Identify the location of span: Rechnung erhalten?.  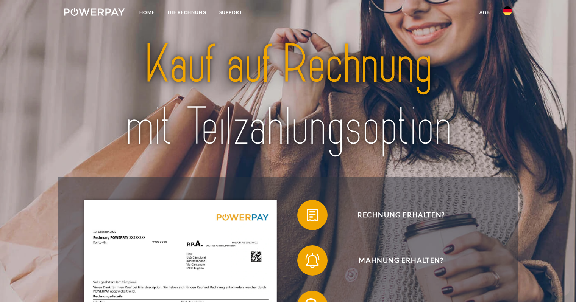
(401, 215).